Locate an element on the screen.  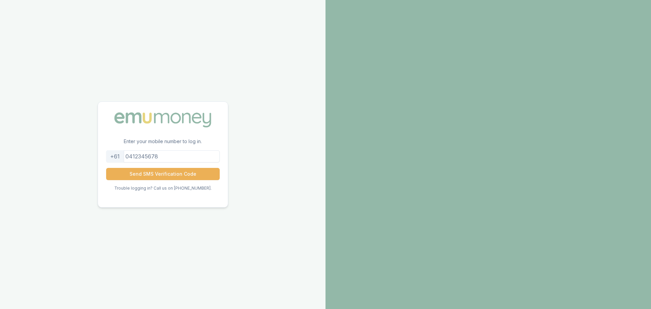
button: Send SMS Verification Code is located at coordinates (163, 174).